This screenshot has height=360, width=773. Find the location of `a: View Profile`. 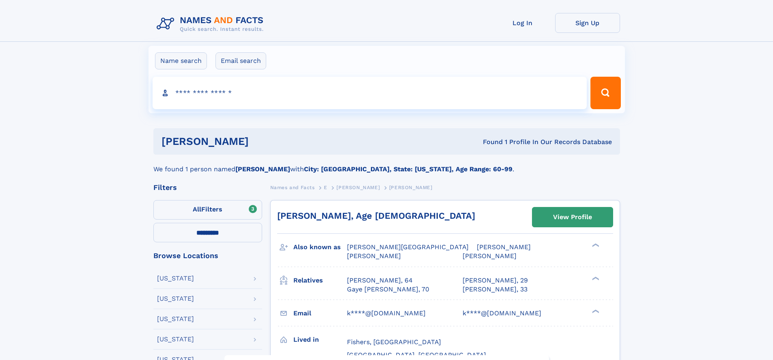

a: View Profile is located at coordinates (572, 217).